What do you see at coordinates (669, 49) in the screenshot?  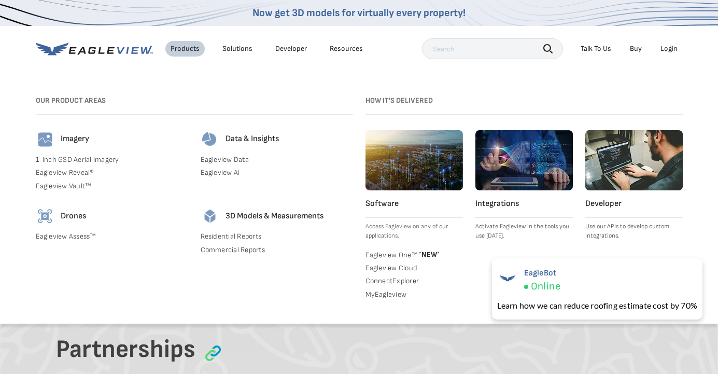 I see `div: Login` at bounding box center [669, 49].